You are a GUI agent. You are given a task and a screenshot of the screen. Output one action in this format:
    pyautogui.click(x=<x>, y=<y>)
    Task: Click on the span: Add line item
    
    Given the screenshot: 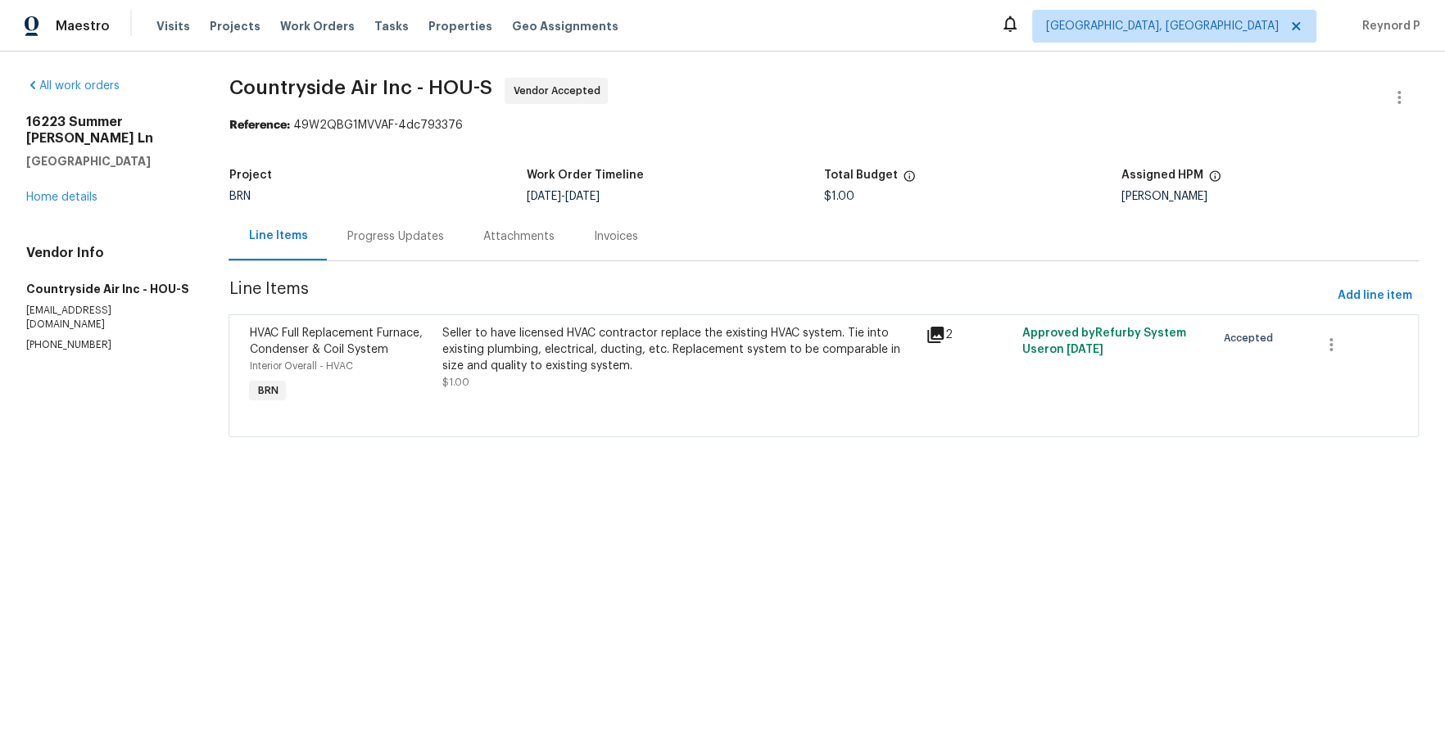 What is the action you would take?
    pyautogui.click(x=1374, y=296)
    